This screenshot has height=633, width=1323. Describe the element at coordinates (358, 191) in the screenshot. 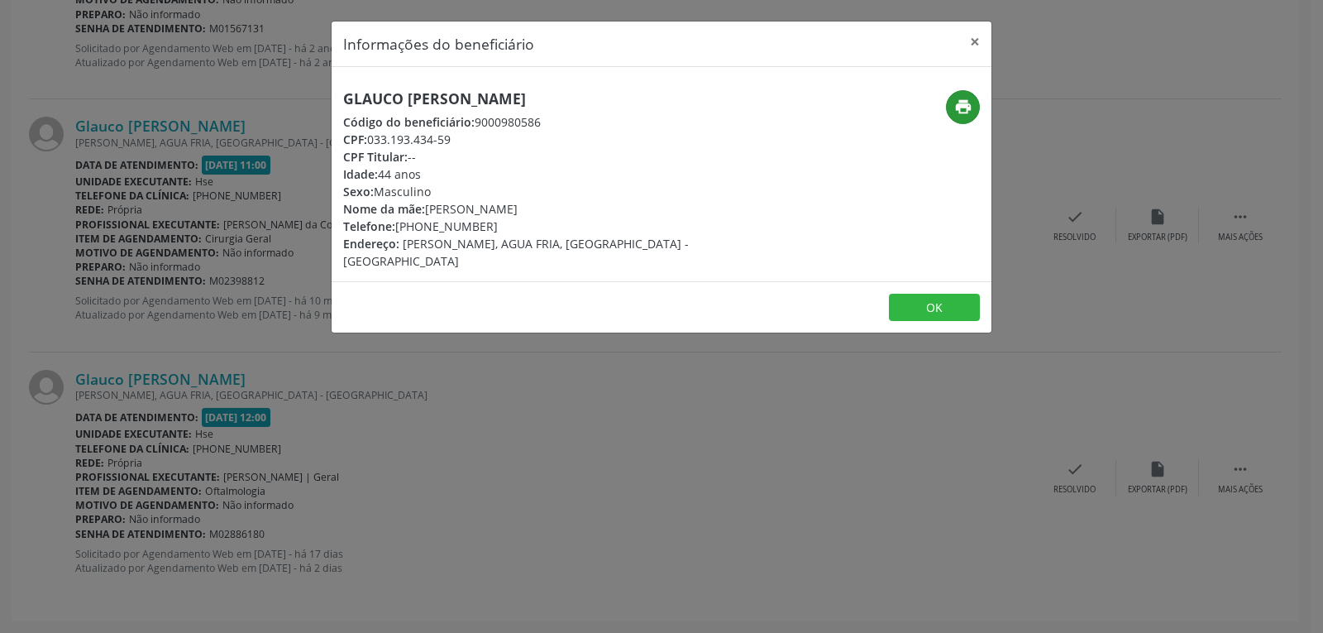

I see `span: Sexo:` at that location.